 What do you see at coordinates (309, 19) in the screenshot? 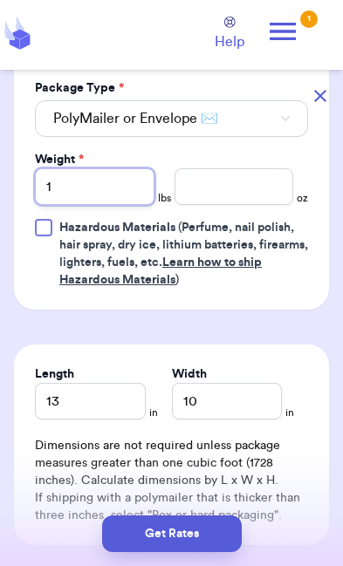
I see `div: 1` at bounding box center [309, 19].